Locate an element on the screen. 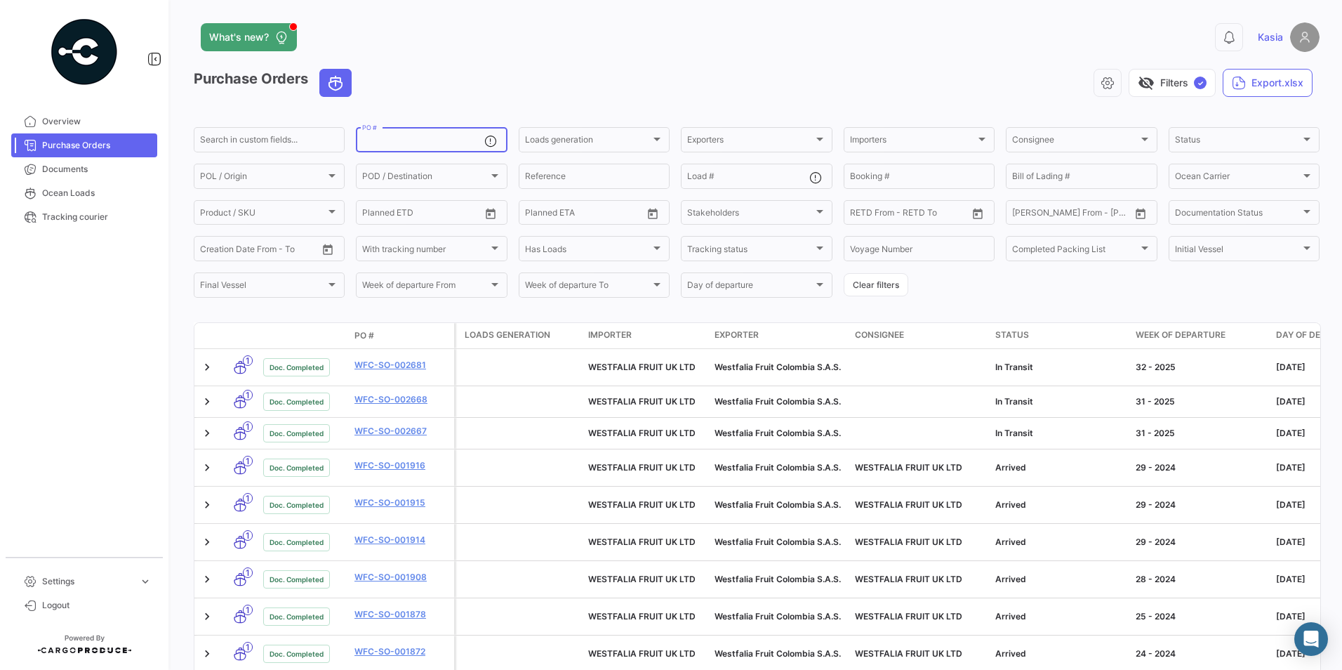 This screenshot has height=670, width=1342. span: expand_more is located at coordinates (145, 581).